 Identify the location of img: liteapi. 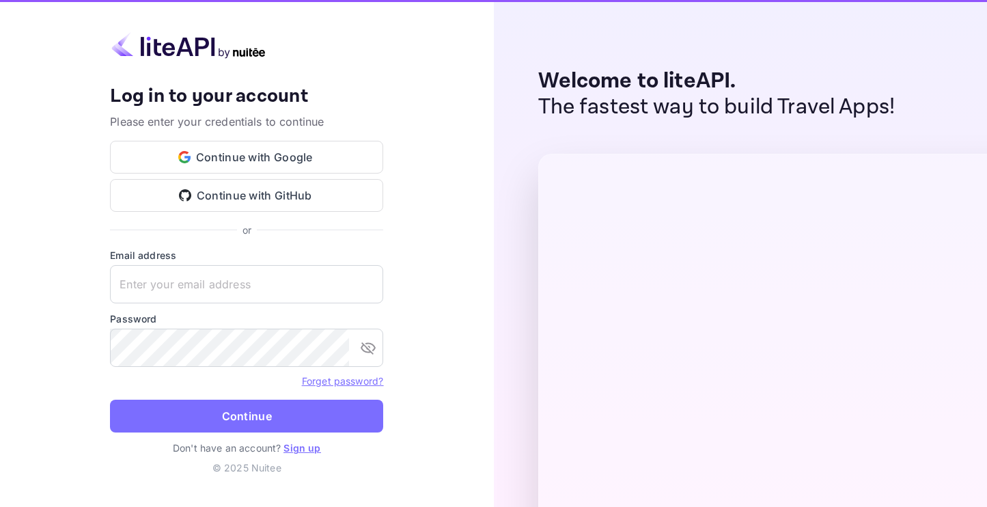
(188, 45).